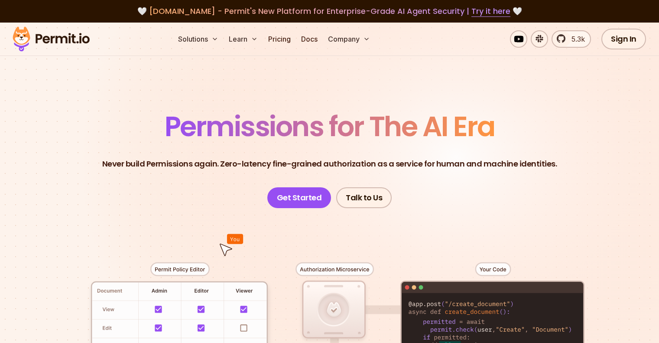  What do you see at coordinates (299, 198) in the screenshot?
I see `a: Get Started` at bounding box center [299, 198].